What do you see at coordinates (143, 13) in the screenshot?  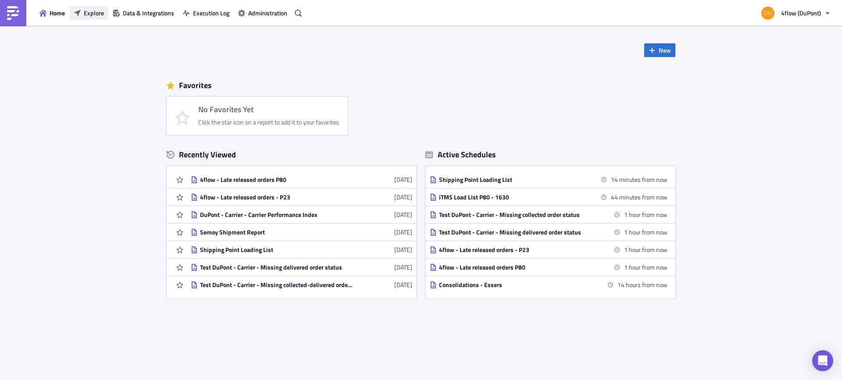 I see `button: Data & Integrations` at bounding box center [143, 13].